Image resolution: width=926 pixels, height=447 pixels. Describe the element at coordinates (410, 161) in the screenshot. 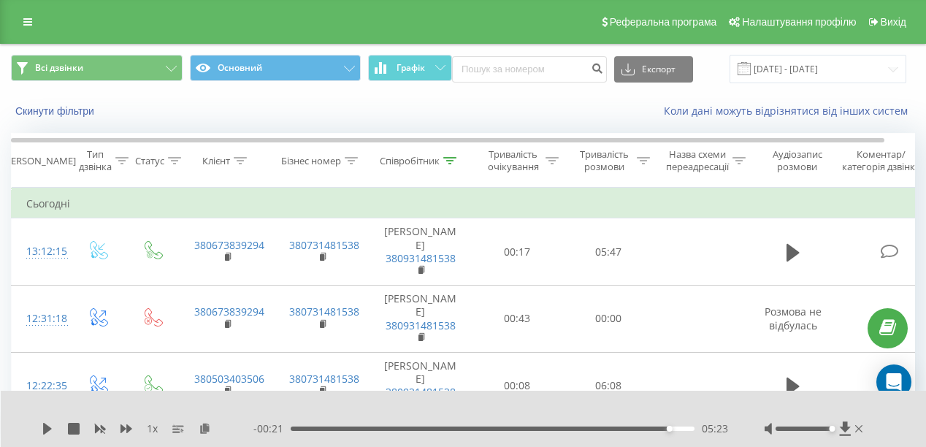

I see `div: Співробітник` at that location.